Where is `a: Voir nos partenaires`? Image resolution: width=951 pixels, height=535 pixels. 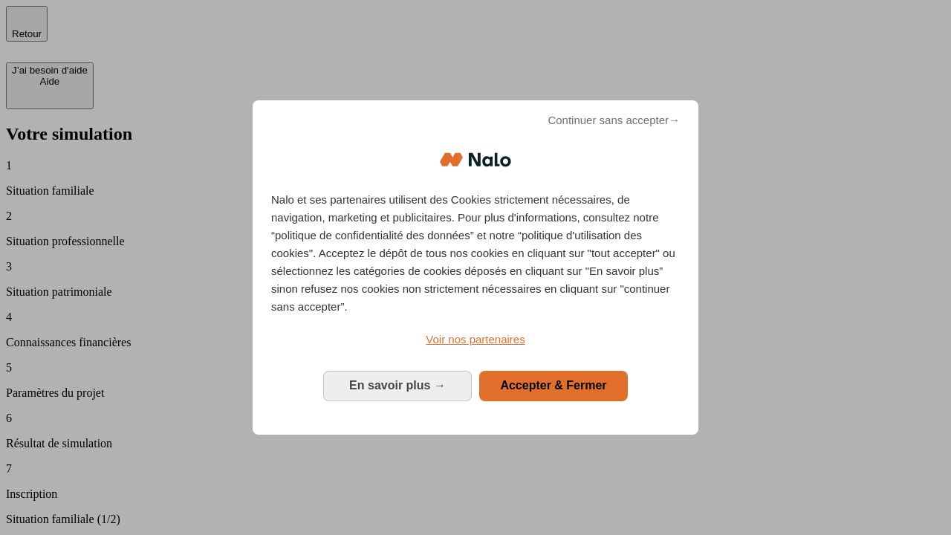 a: Voir nos partenaires is located at coordinates (476, 340).